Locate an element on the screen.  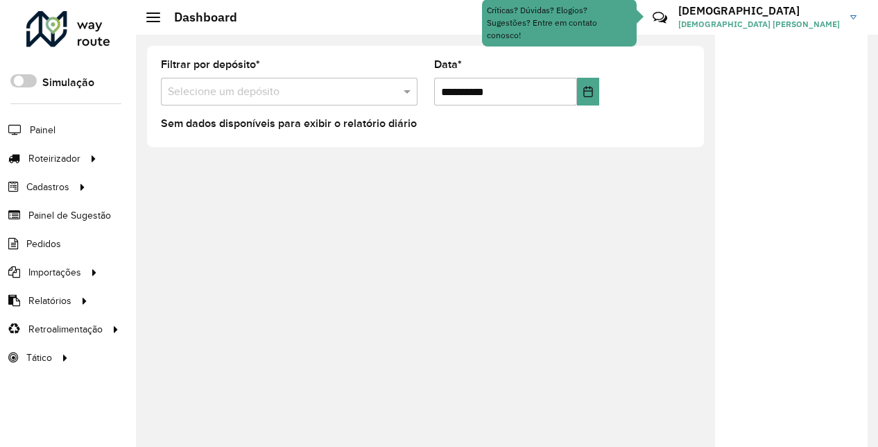
span: Painel de Sugestão is located at coordinates (69, 215).